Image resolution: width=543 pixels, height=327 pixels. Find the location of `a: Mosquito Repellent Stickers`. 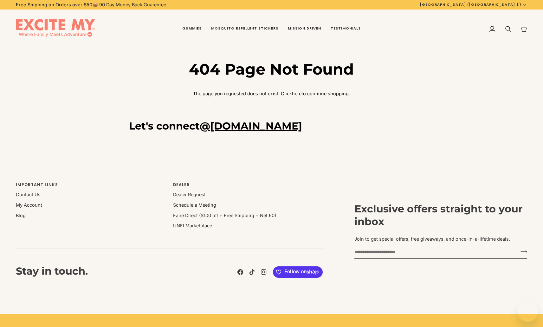

a: Mosquito Repellent Stickers is located at coordinates (245, 29).